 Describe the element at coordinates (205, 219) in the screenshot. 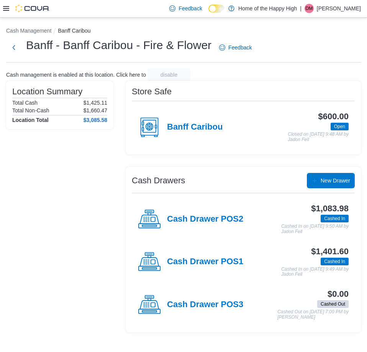

I see `h4: Cash Drawer POS2` at that location.